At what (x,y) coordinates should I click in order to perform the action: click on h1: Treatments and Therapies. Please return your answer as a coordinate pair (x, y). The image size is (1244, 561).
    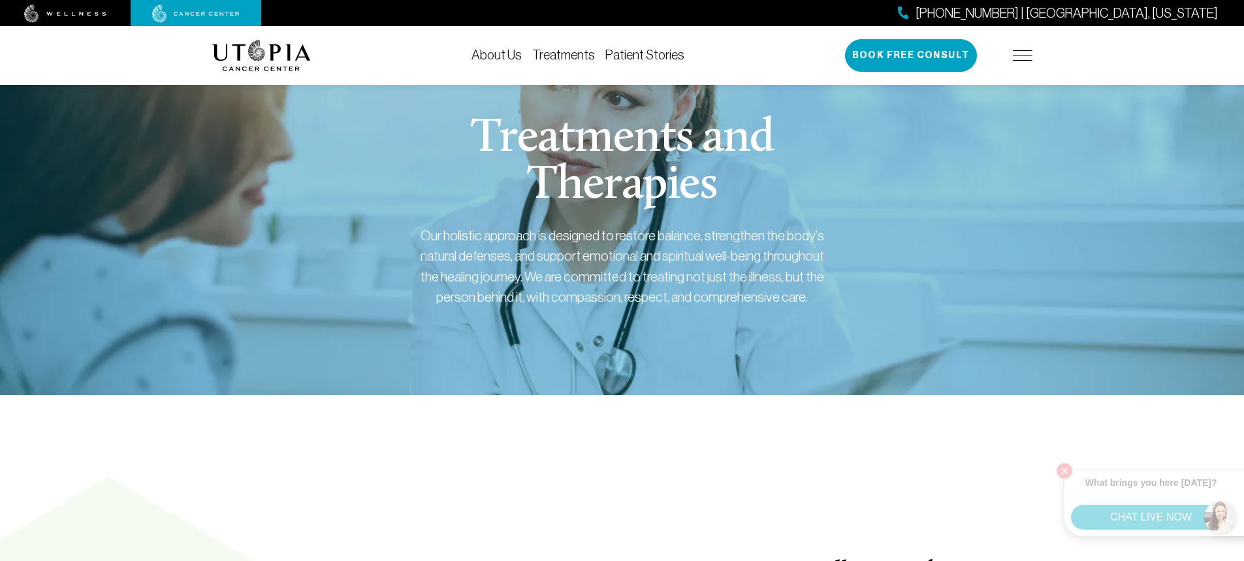
    Looking at the image, I should click on (622, 163).